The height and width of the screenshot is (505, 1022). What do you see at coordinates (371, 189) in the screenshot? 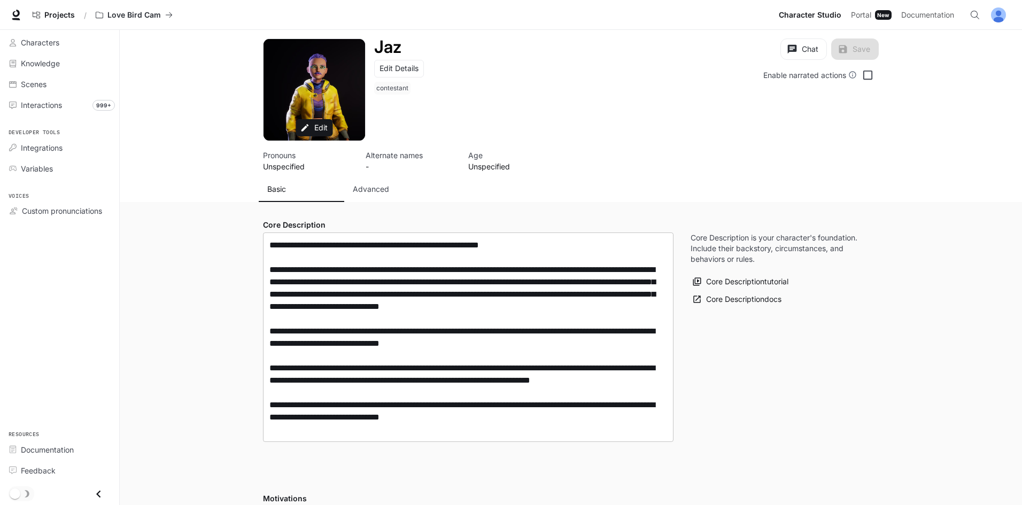
I see `p: Advanced` at bounding box center [371, 189].